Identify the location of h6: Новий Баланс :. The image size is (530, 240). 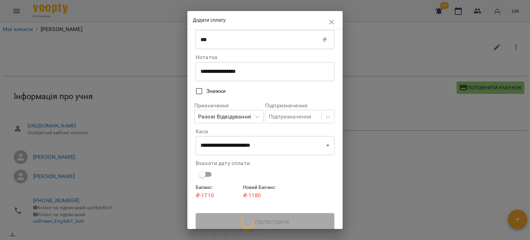
(265, 187).